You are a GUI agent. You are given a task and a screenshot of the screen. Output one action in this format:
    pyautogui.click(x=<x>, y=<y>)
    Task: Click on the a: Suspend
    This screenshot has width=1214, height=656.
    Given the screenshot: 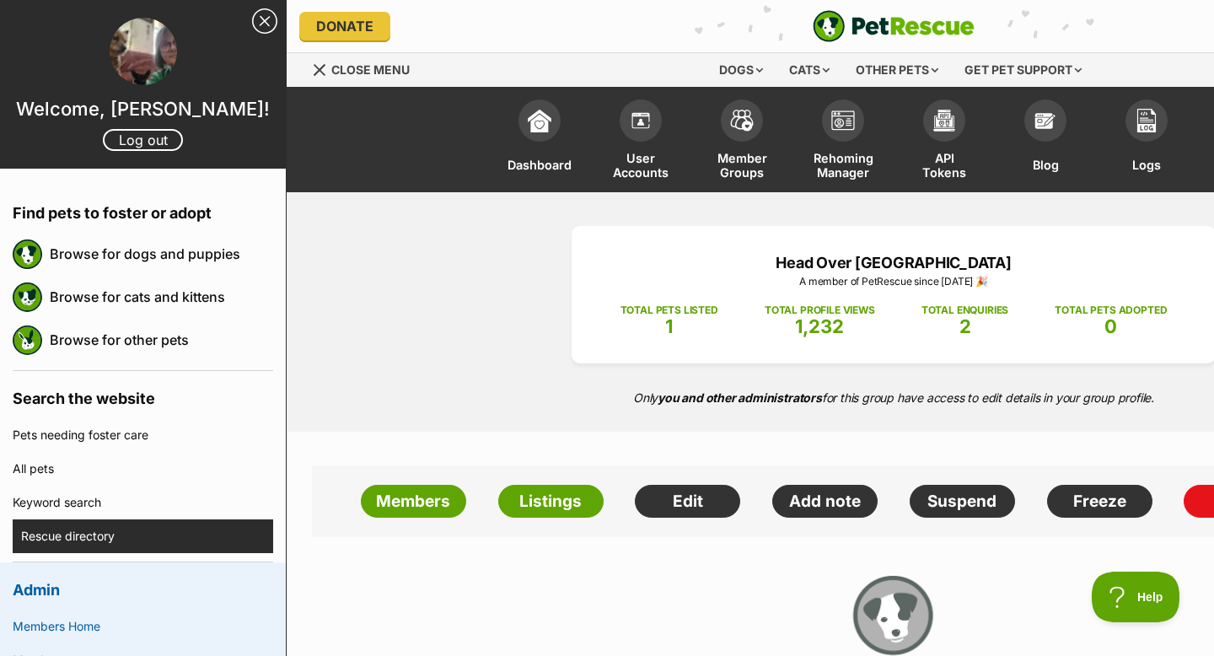 What is the action you would take?
    pyautogui.click(x=962, y=501)
    